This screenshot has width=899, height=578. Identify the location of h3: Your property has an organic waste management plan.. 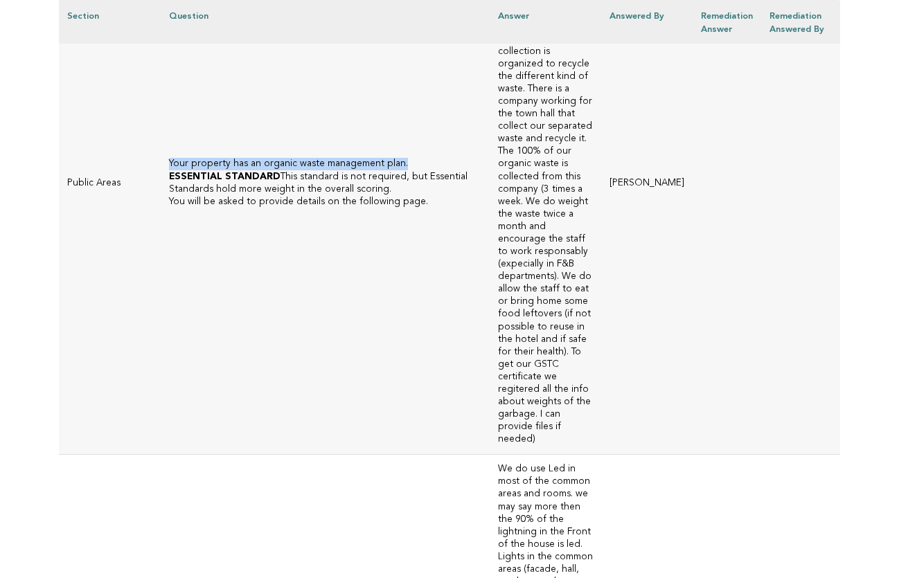
(325, 164).